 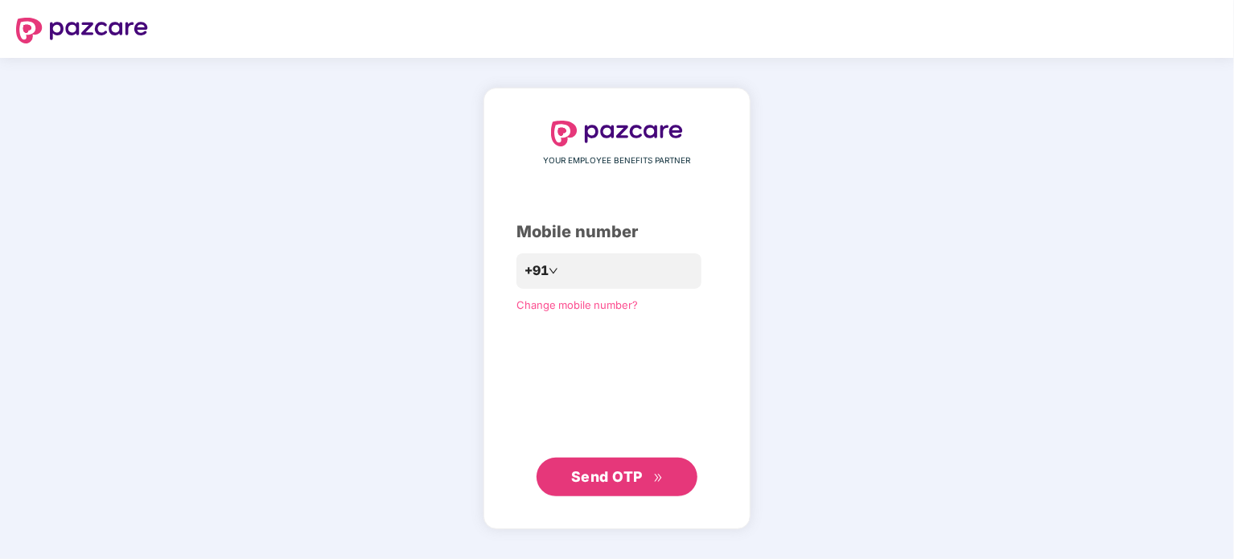 What do you see at coordinates (617, 161) in the screenshot?
I see `span: YOUR EMPLOYEE BENEFITS PARTNER` at bounding box center [617, 161].